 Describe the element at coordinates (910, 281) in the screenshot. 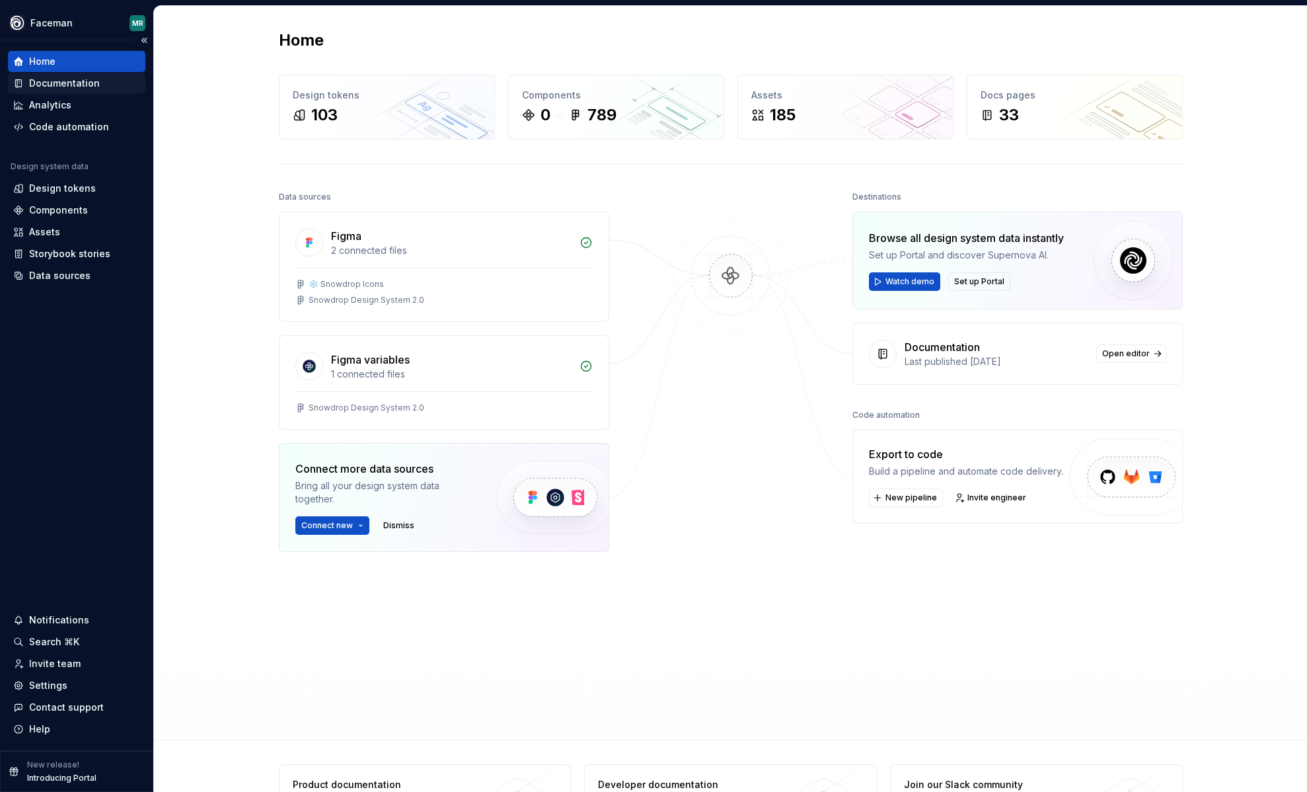

I see `span: Watch demo` at that location.